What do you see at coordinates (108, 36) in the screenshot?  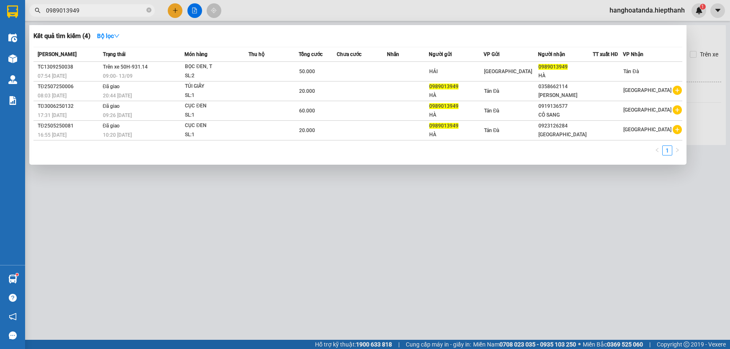 I see `button: Bộ lọcdown` at bounding box center [108, 36].